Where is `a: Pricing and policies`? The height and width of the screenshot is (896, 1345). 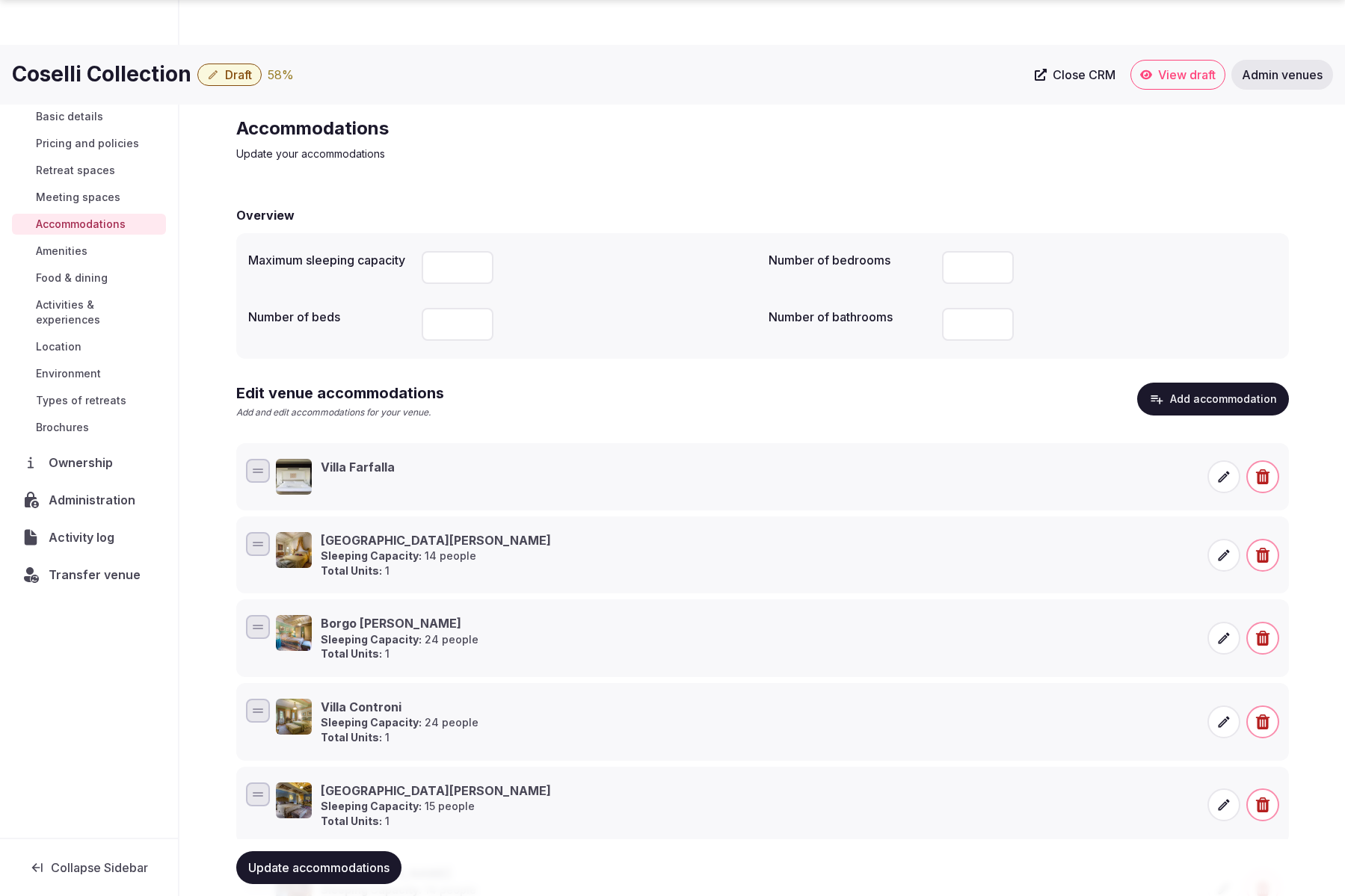
a: Pricing and policies is located at coordinates (89, 143).